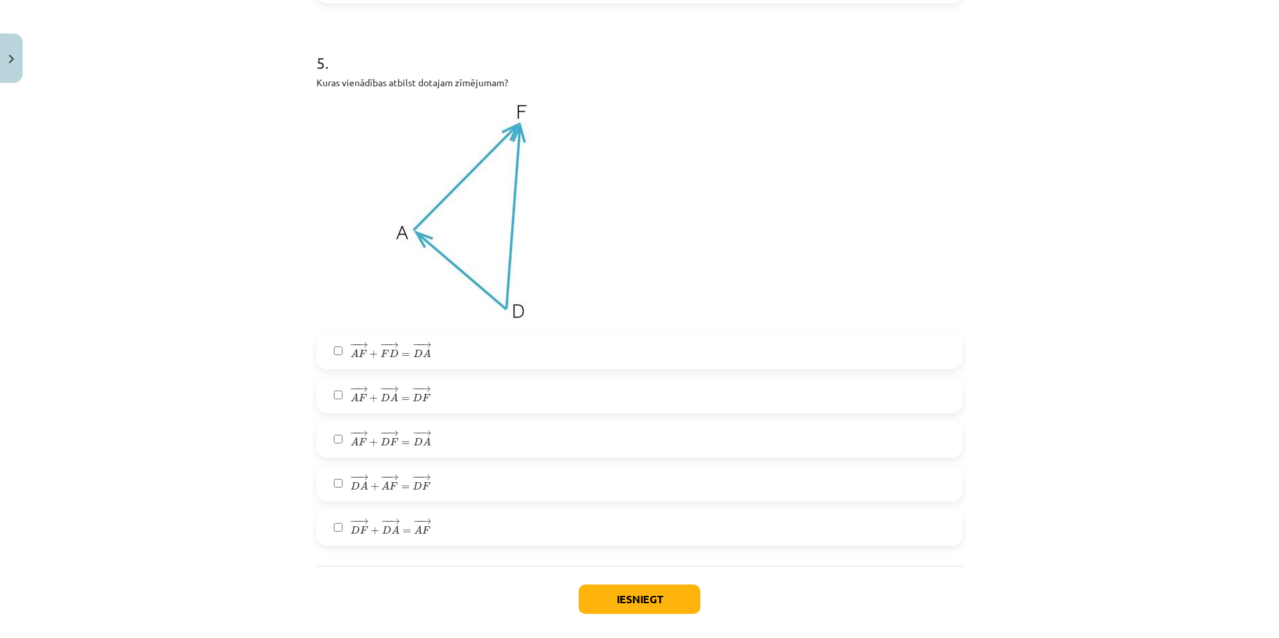 Image resolution: width=1279 pixels, height=638 pixels. Describe the element at coordinates (640, 51) in the screenshot. I see `h1: 5 .` at that location.